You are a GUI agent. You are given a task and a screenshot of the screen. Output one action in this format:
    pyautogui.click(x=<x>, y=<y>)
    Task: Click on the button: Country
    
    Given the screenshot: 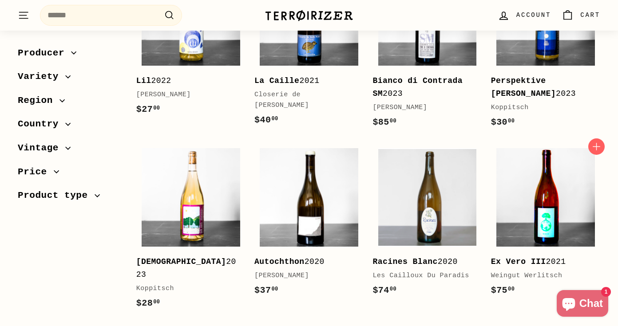 What is the action you would take?
    pyautogui.click(x=70, y=127)
    